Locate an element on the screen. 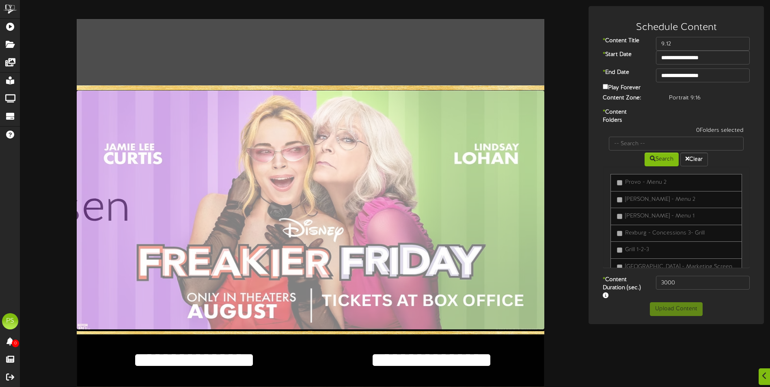  input: Rexburg - Concessions 3- Grill is located at coordinates (619, 233).